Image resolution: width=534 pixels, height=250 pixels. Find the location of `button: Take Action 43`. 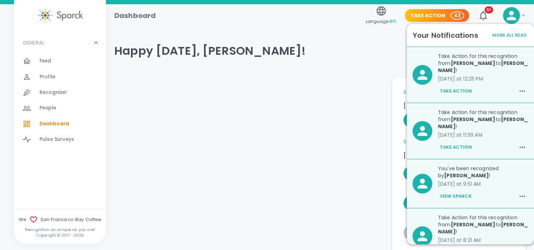

button: Take Action 43 is located at coordinates (437, 16).